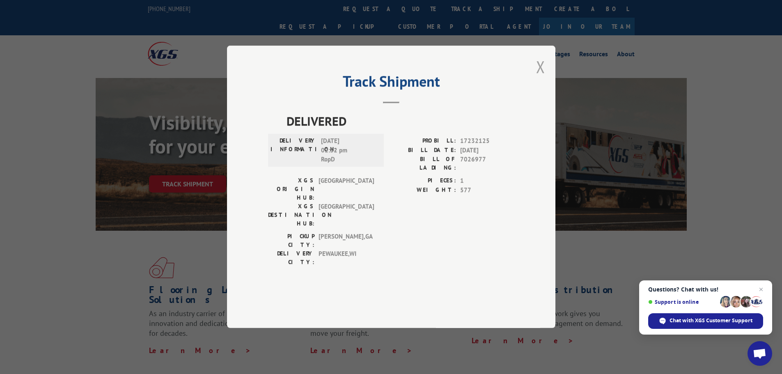 Image resolution: width=782 pixels, height=374 pixels. I want to click on label: BILL DATE:, so click(424, 150).